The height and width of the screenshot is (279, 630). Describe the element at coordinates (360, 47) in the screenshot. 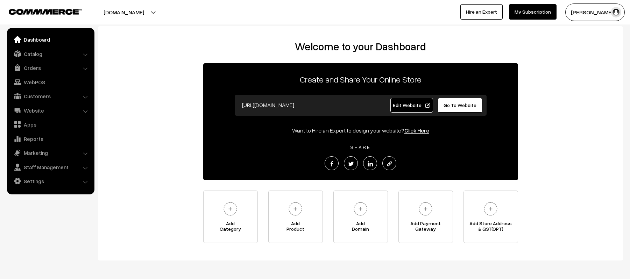

I see `h2: Welcome to your Dashboard` at that location.